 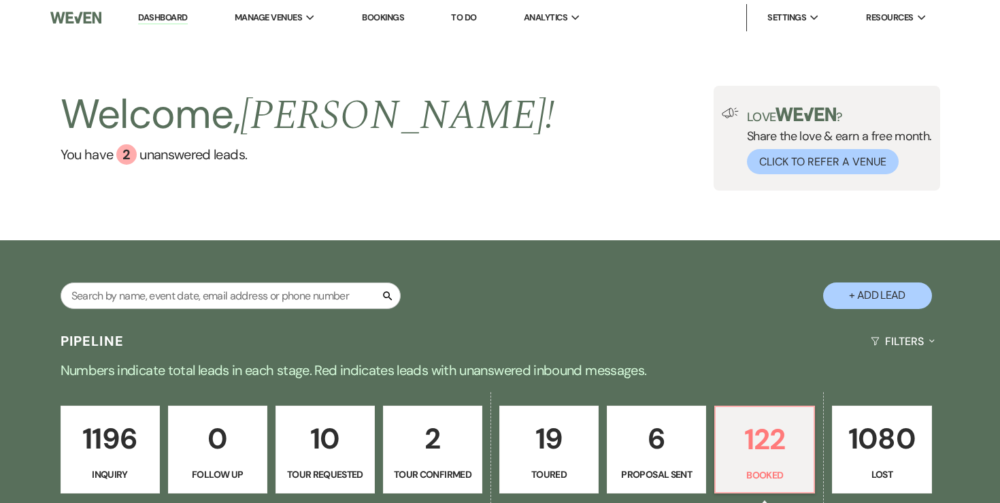 I want to click on img: loud-speaker-illustration.svg, so click(x=730, y=113).